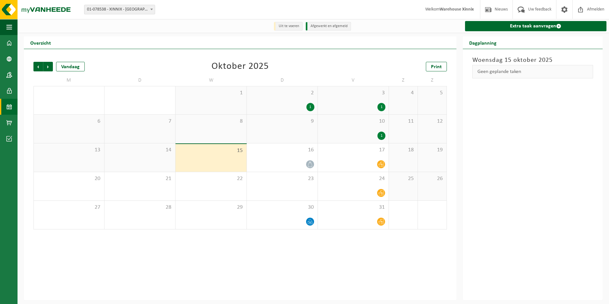  I want to click on li: Uit te voeren, so click(288, 26).